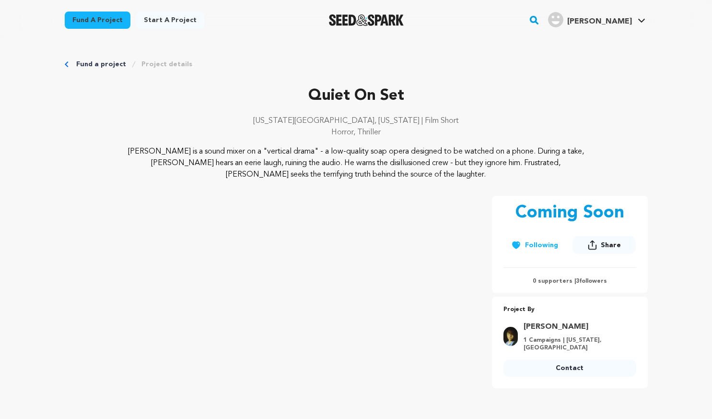 The width and height of the screenshot is (712, 419). Describe the element at coordinates (170, 20) in the screenshot. I see `a: Start a project` at that location.